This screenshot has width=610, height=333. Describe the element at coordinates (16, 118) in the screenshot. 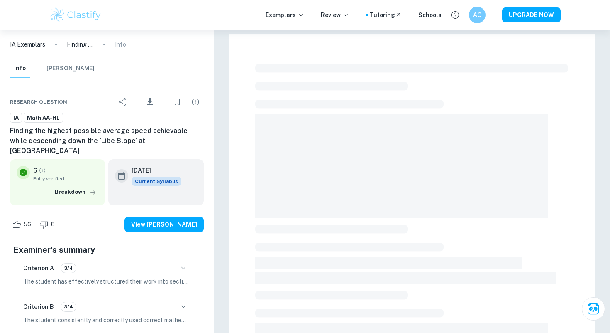

I see `span: IA` at that location.